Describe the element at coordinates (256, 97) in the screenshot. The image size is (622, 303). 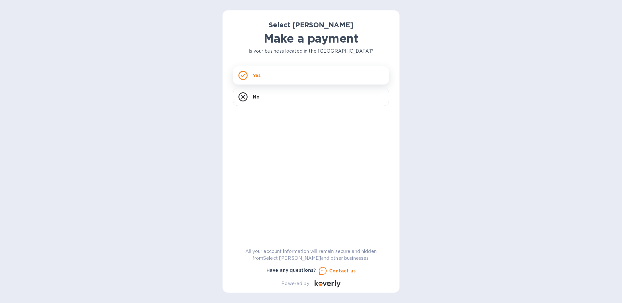
I see `p: No` at that location.